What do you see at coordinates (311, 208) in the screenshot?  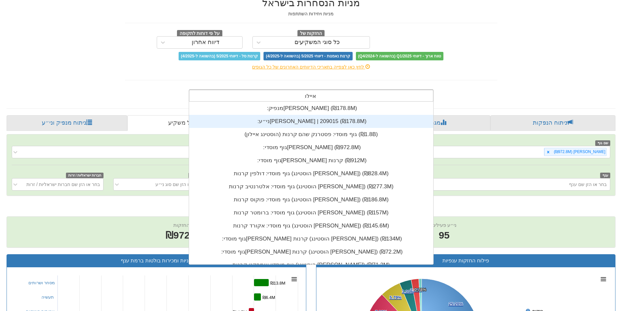 I see `h2: איילון - ניתוח משקיע` at bounding box center [311, 208].